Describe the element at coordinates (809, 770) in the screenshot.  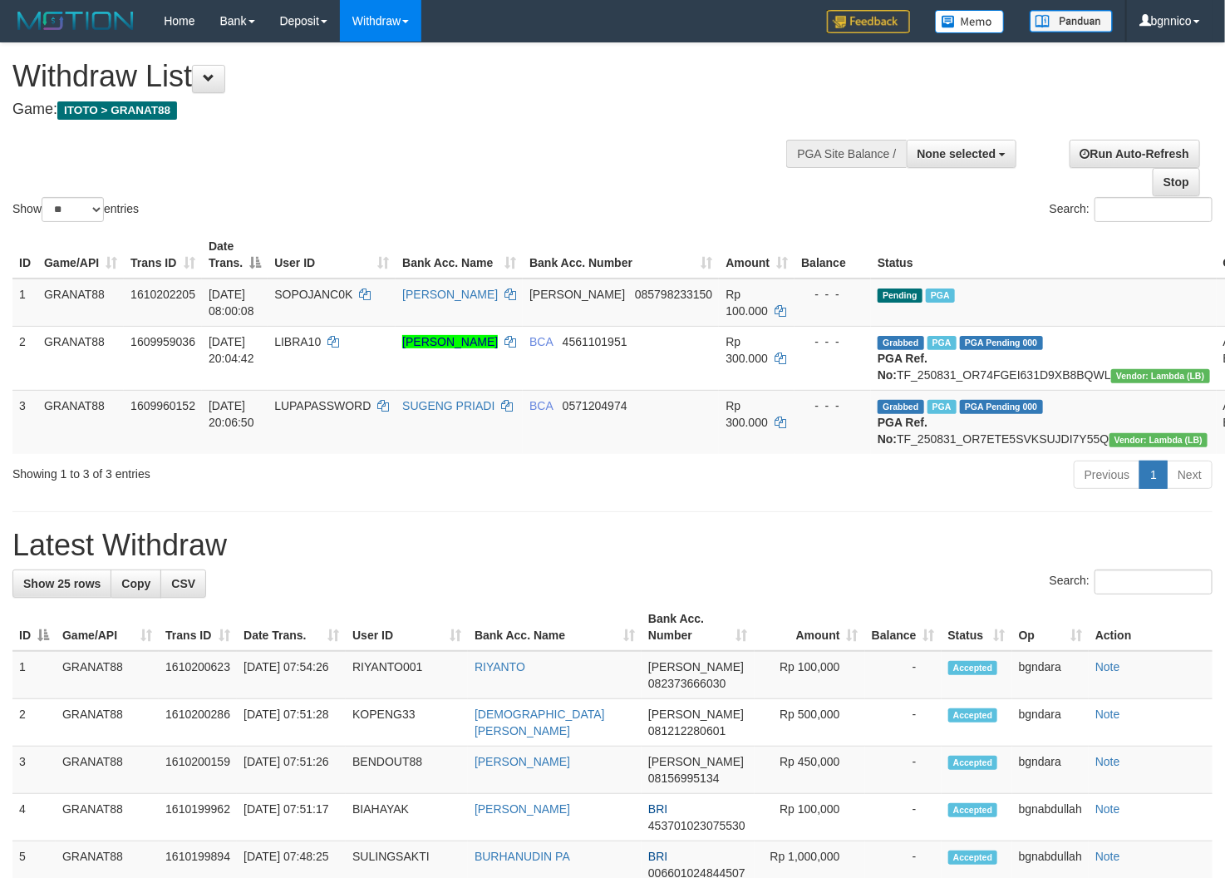
I see `td: Rp 450,000` at that location.